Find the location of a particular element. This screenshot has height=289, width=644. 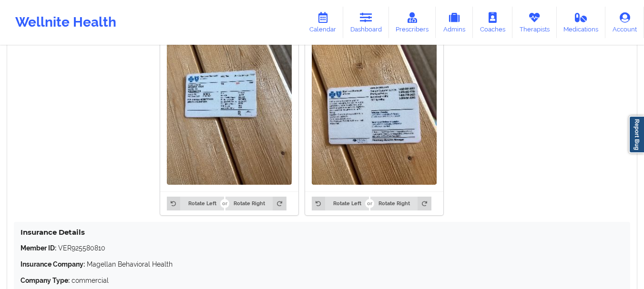

a: Therapists is located at coordinates (534, 22).